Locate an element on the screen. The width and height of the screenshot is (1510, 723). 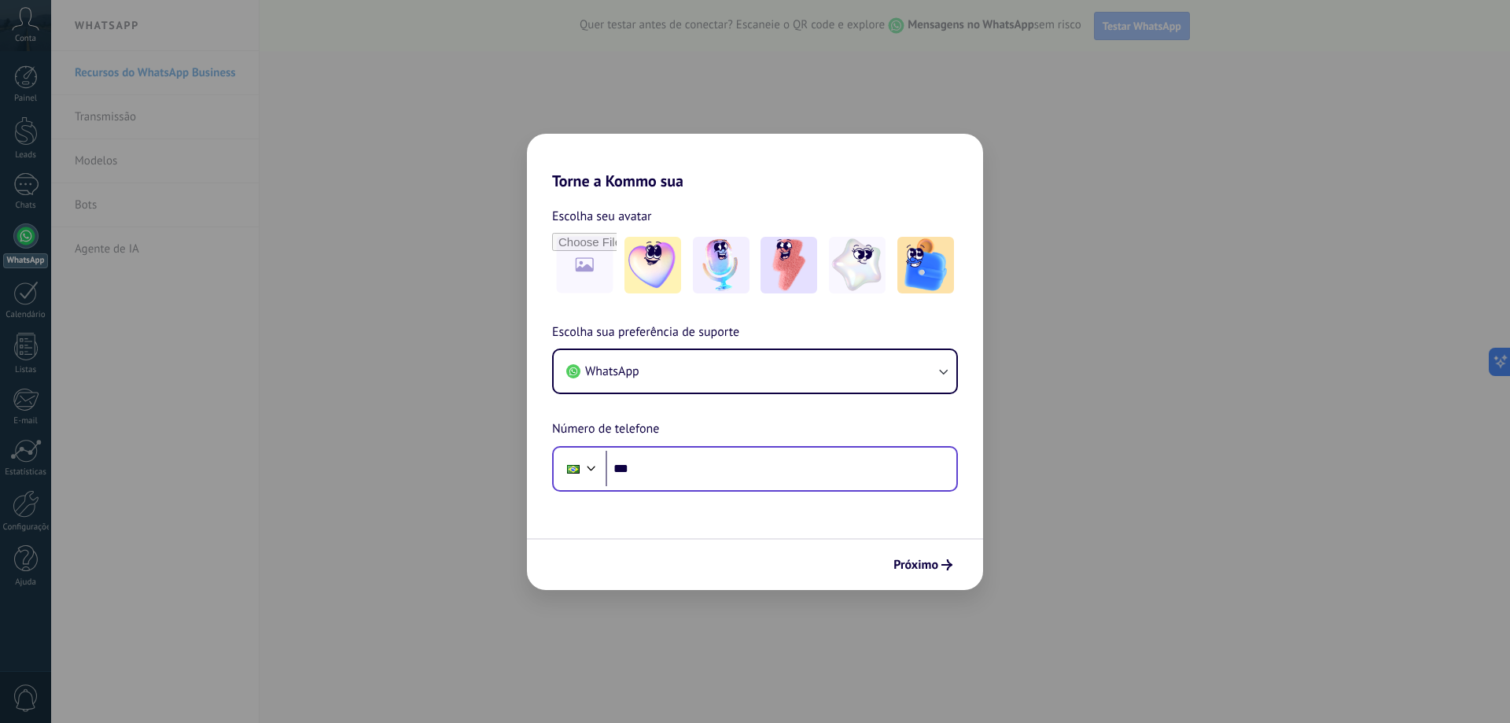
img: -4.jpeg is located at coordinates (857, 265).